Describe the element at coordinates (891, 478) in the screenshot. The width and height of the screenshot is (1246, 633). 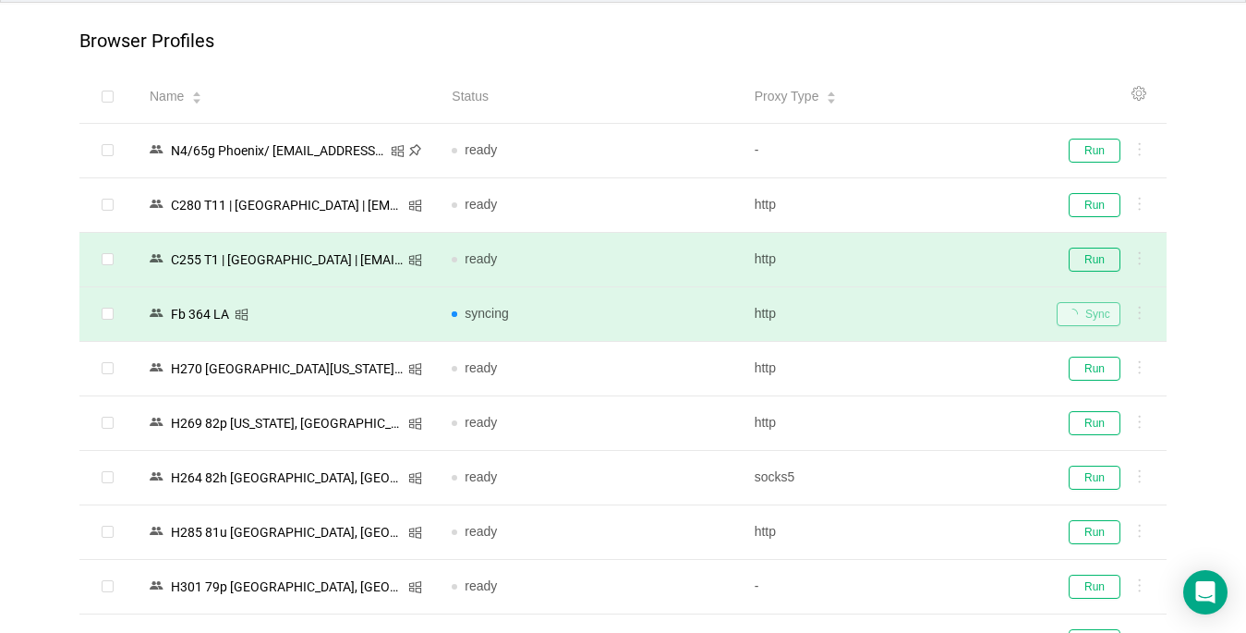
I see `td: socks5` at that location.